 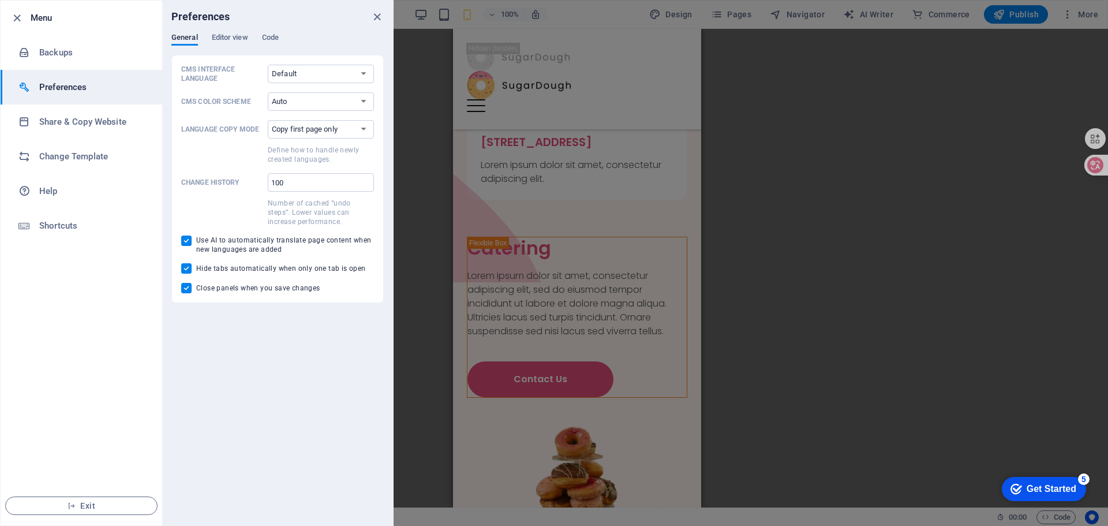 What do you see at coordinates (321, 102) in the screenshot?
I see `select: CMS Color Scheme` at bounding box center [321, 102].